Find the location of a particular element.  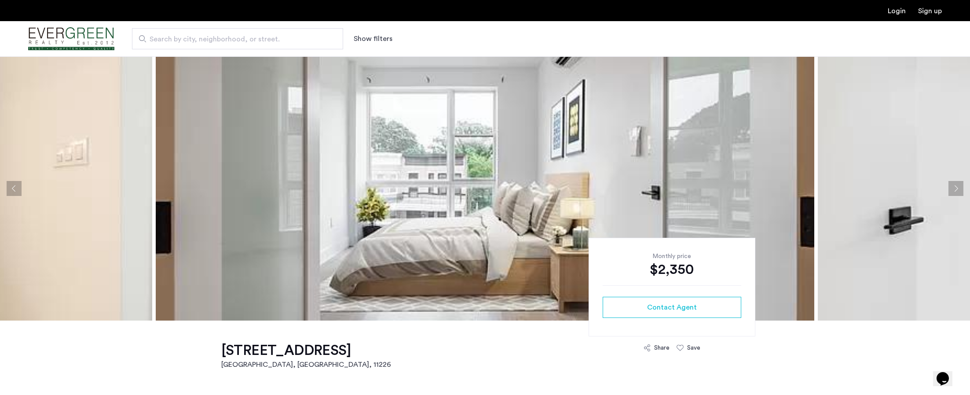

img: apartment is located at coordinates (485, 188).